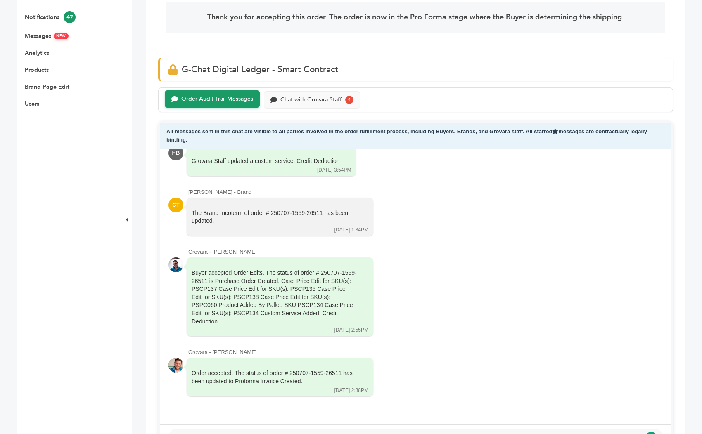 This screenshot has width=702, height=434. I want to click on div: HB, so click(176, 153).